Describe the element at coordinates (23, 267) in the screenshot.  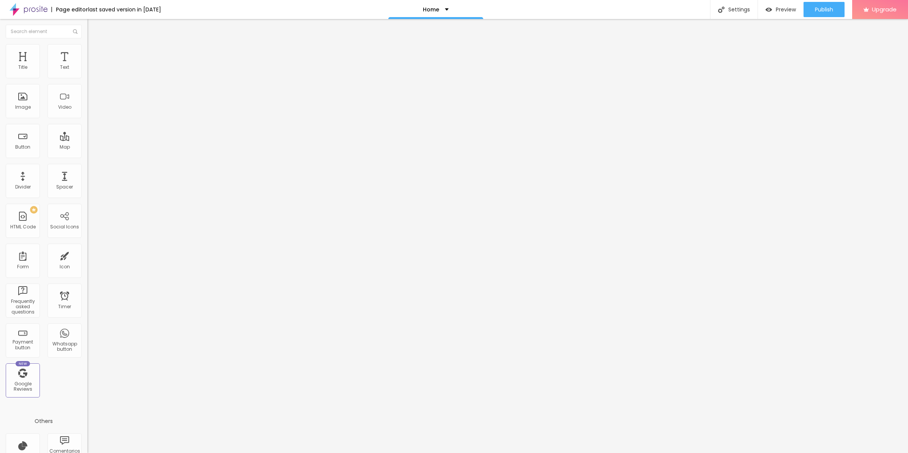
I see `div: Form` at that location.